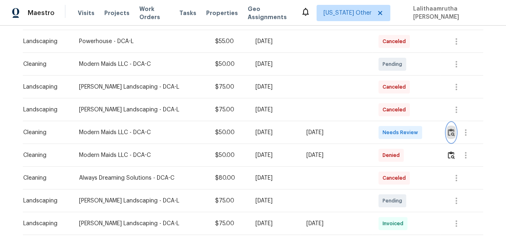 The image size is (506, 237). I want to click on span: Geo Assignments, so click(269, 13).